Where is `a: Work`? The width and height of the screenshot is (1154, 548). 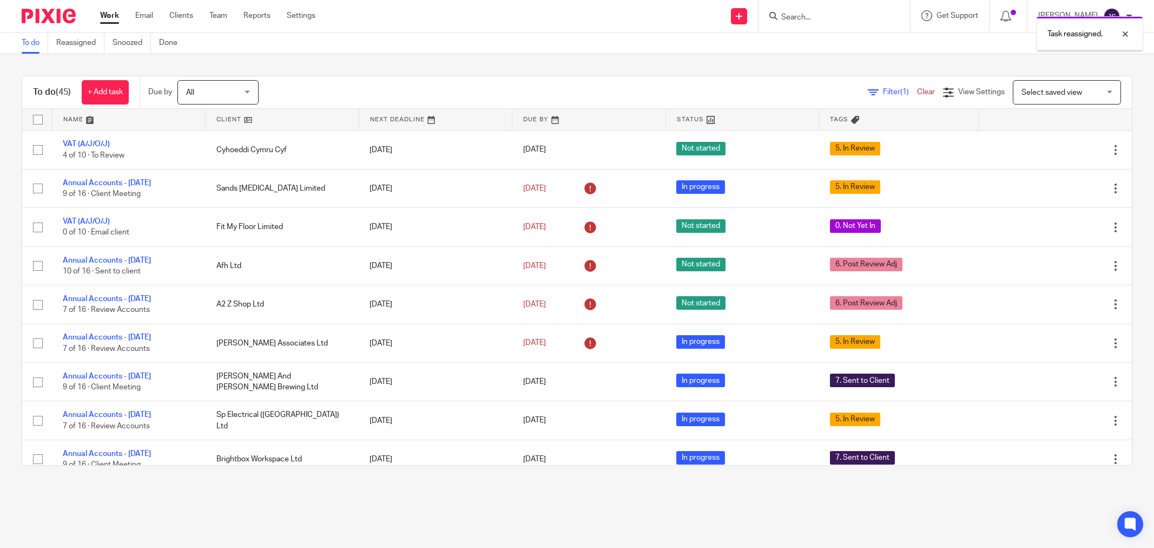
a: Work is located at coordinates (109, 16).